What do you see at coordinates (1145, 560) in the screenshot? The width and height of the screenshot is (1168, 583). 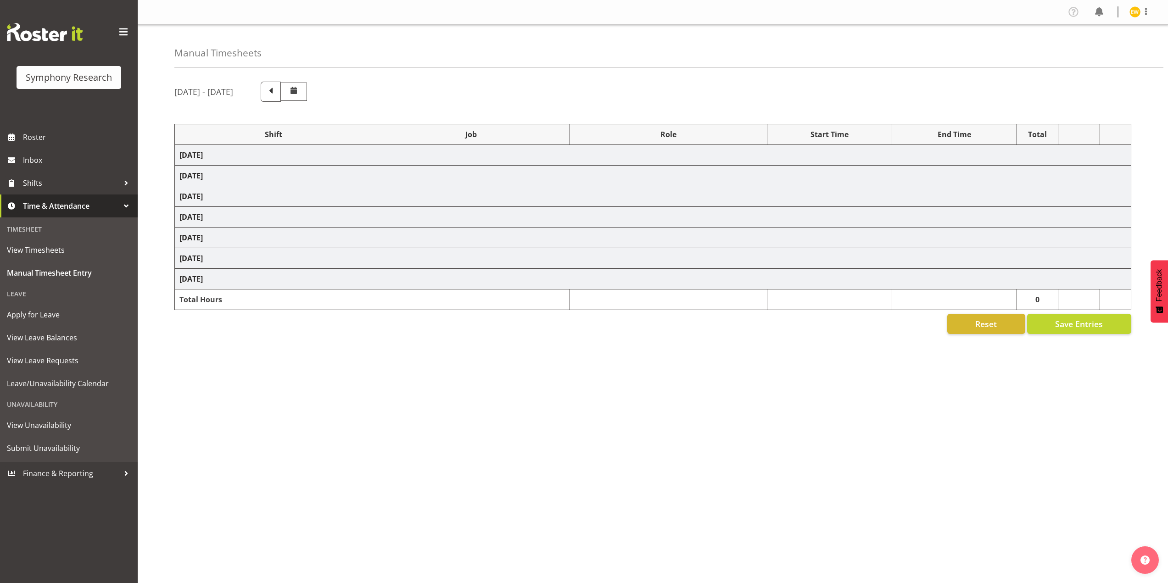 I see `img: help-xxl-2.png` at bounding box center [1145, 560].